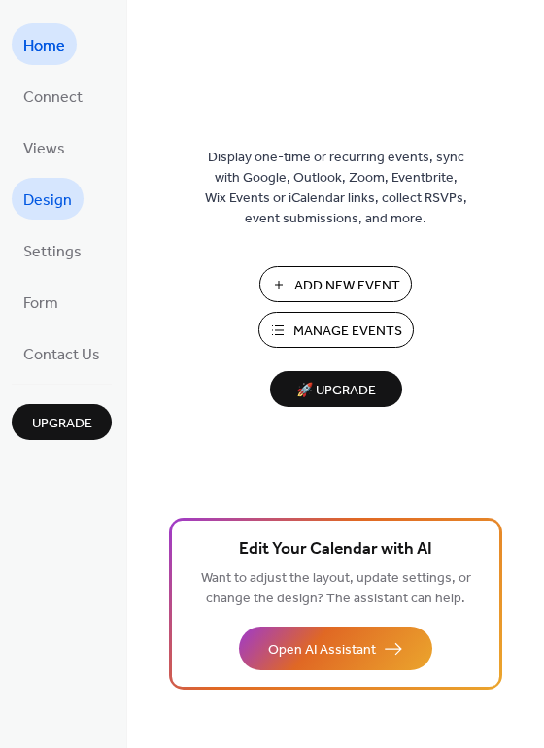 This screenshot has height=748, width=544. Describe the element at coordinates (41, 301) in the screenshot. I see `a: Form` at that location.